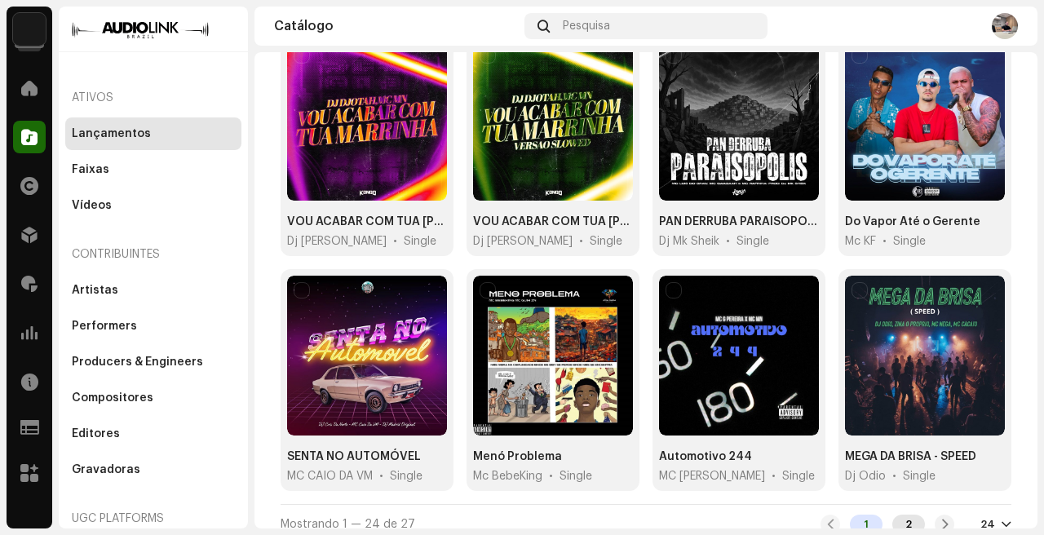  What do you see at coordinates (354, 457) in the screenshot?
I see `div: SENTA NO AUTOMÓVEL` at bounding box center [354, 457].